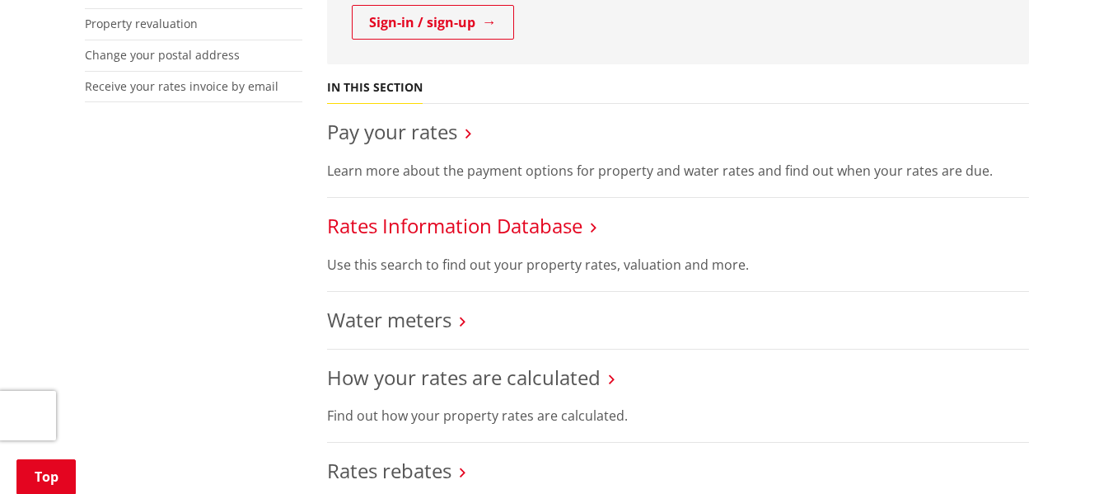 This screenshot has width=1113, height=494. I want to click on a: Rates rebates, so click(389, 470).